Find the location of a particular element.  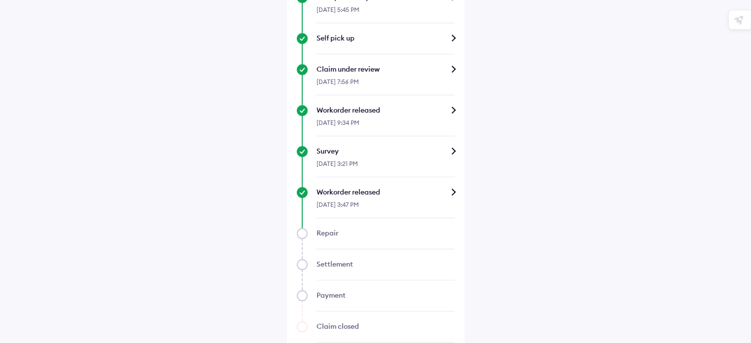

div: Repair is located at coordinates (386, 233).